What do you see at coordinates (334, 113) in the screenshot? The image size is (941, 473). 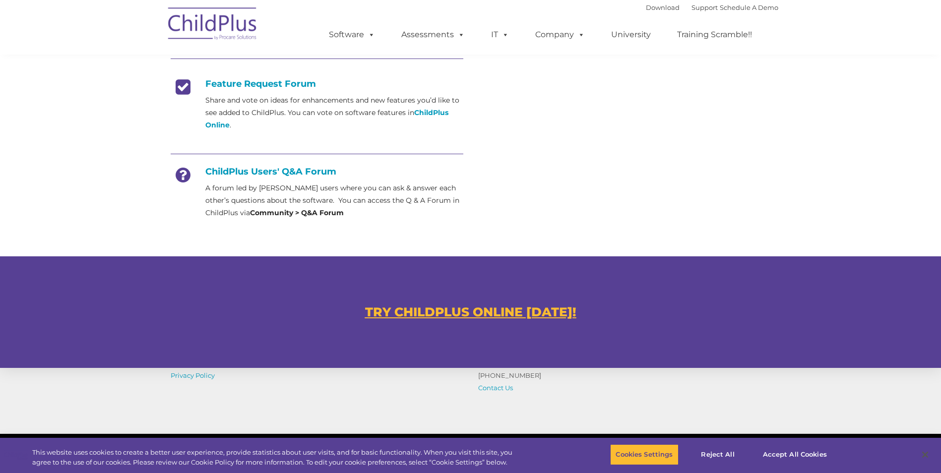 I see `p: Share and vote on ideas for enhancements and new features you’d like to see added to ChildPlus. Y...` at bounding box center [334, 113].